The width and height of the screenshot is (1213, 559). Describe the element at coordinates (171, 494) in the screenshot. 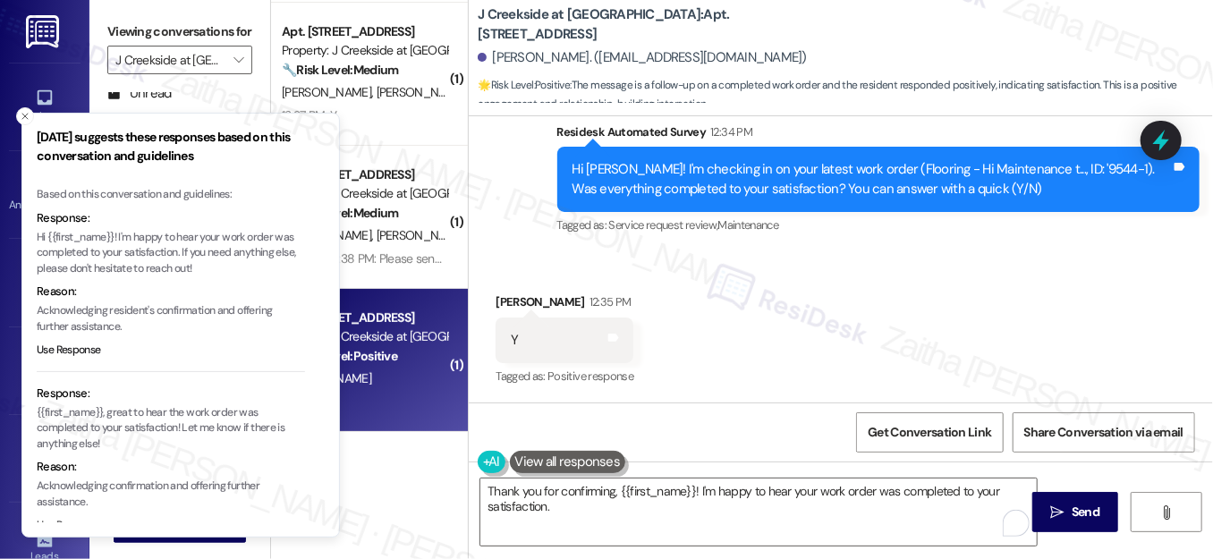

I see `p: Acknowledging confirmation and offering further assistance.` at that location.